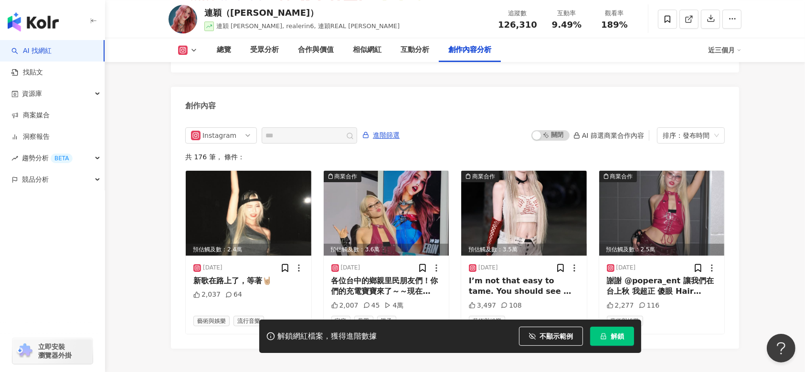 This screenshot has width=805, height=372. Describe the element at coordinates (183, 19) in the screenshot. I see `img: KOL Avatar` at that location.